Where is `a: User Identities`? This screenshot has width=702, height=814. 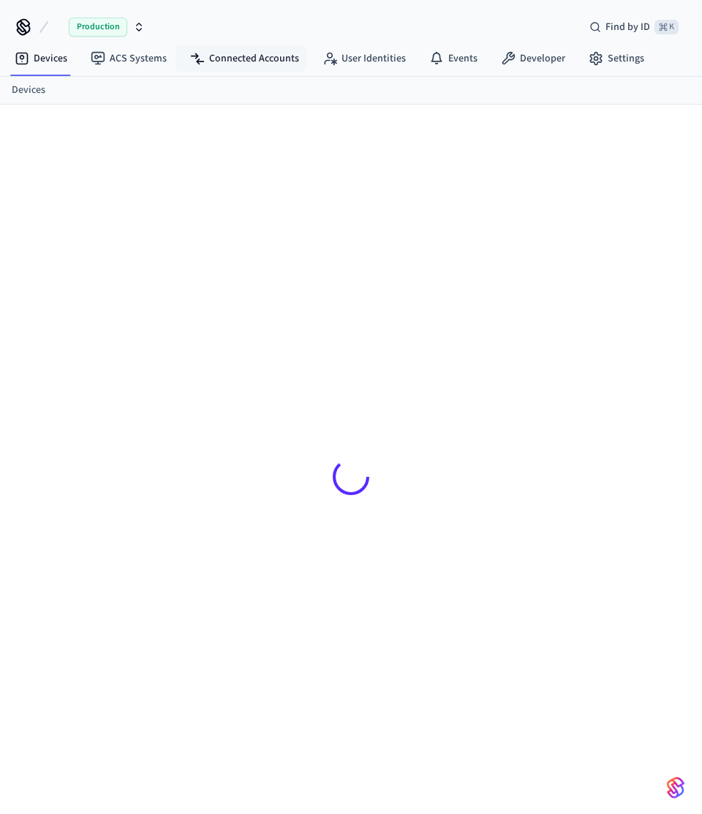 a: User Identities is located at coordinates (364, 59).